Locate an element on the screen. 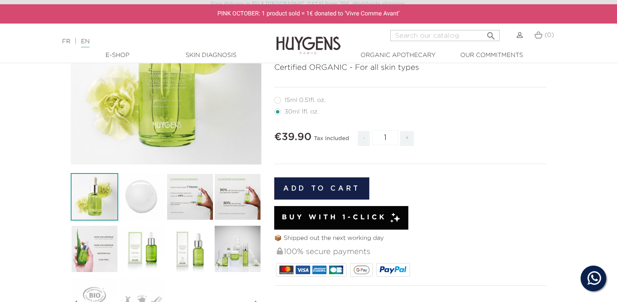 Image resolution: width=617 pixels, height=302 pixels. label: 15ml 0.51fl. oz. is located at coordinates (305, 100).